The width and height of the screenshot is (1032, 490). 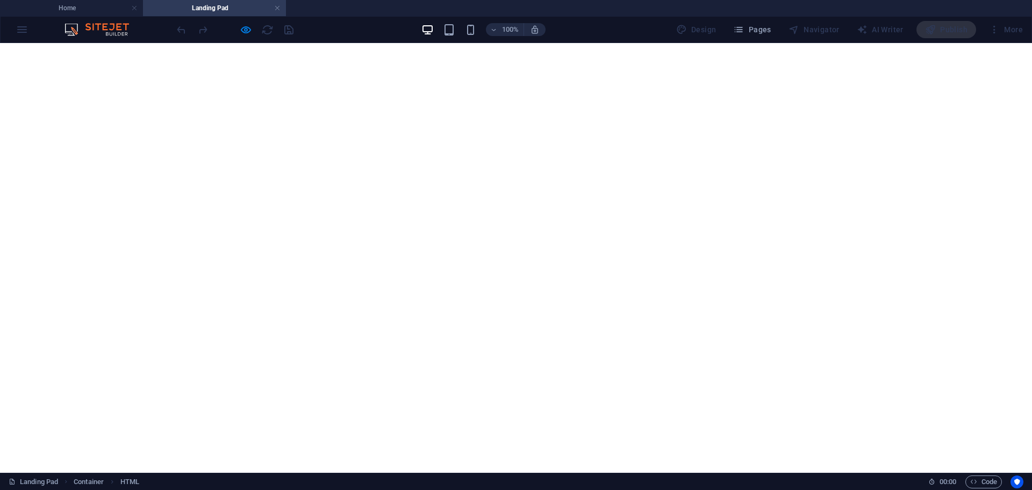 I want to click on h6: 100%, so click(x=511, y=30).